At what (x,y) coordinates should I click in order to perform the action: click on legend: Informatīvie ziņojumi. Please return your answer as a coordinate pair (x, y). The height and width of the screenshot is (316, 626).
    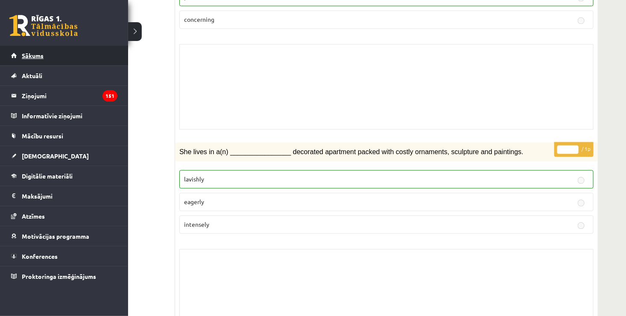
    Looking at the image, I should click on (70, 116).